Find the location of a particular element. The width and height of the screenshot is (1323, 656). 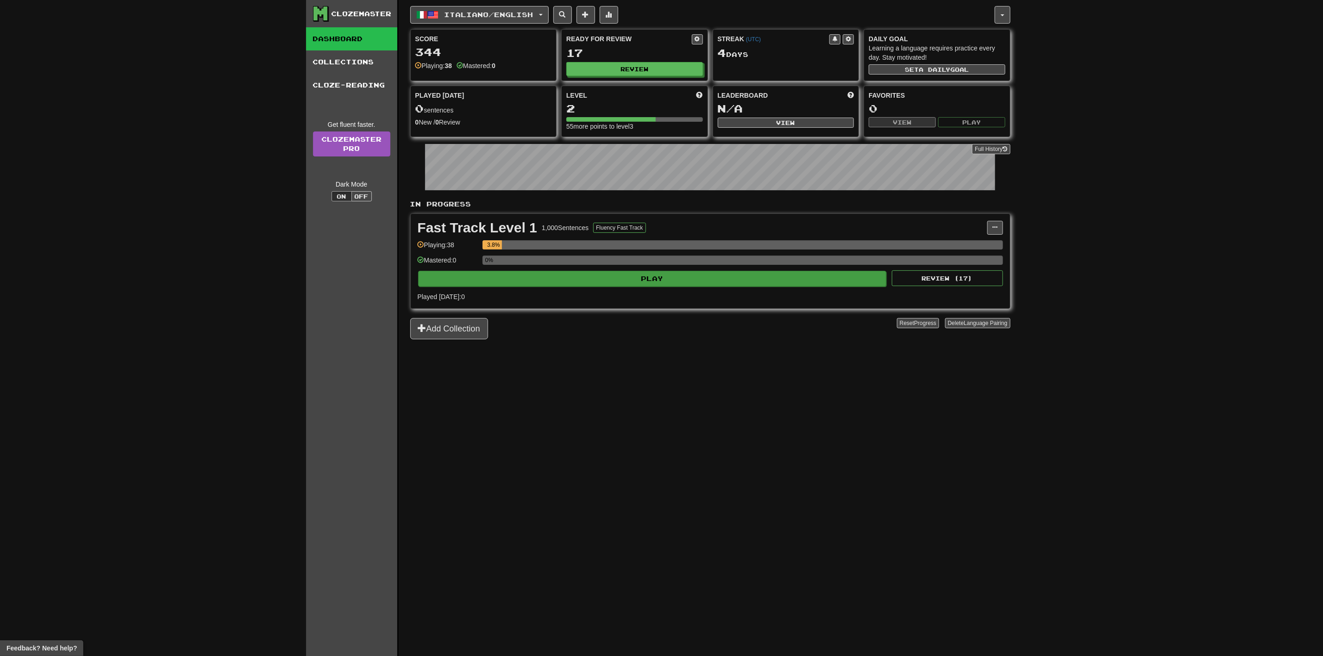

span: Open feedback widget is located at coordinates (42, 648).